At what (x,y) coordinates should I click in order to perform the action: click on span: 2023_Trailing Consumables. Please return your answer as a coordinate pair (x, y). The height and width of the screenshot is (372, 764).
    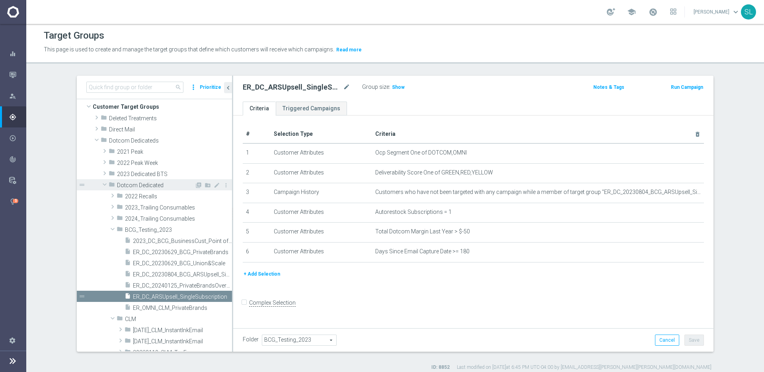
    Looking at the image, I should click on (178, 207).